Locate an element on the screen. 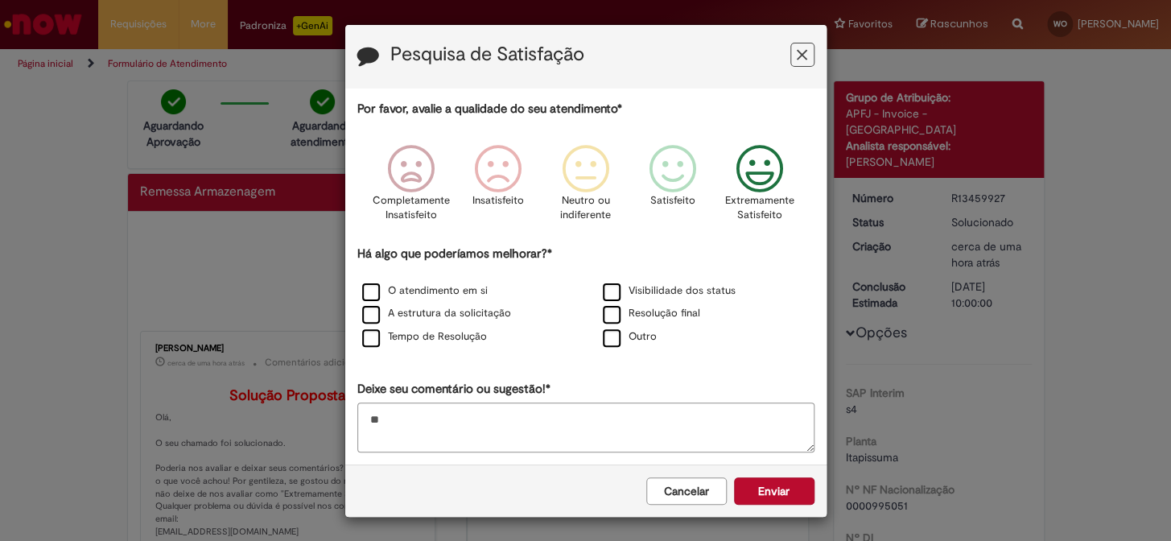  p: Neutro ou indiferente is located at coordinates (585, 208).